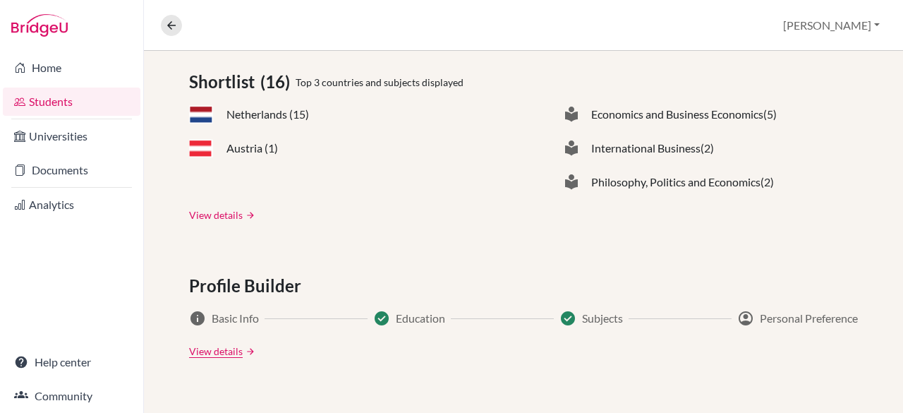 This screenshot has width=903, height=413. Describe the element at coordinates (380, 82) in the screenshot. I see `span: Top 3 countries and subjects displayed` at that location.